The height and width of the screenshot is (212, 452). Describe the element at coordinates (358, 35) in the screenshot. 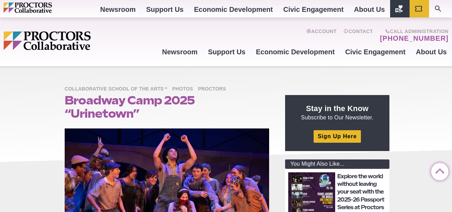

I see `a: Contact` at that location.